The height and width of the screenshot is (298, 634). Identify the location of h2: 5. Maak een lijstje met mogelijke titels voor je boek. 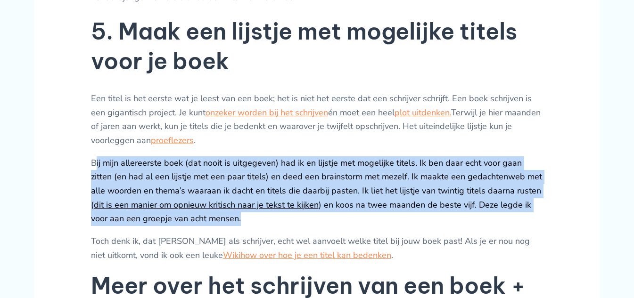
(317, 46).